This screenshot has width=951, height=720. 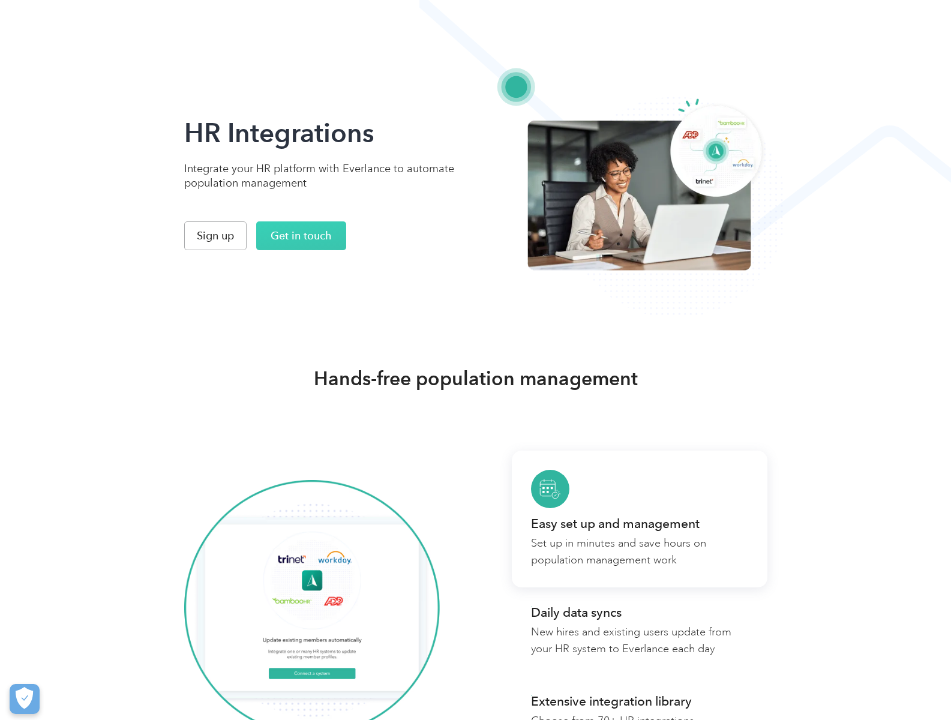 I want to click on h2: Hands-free population management, so click(x=476, y=379).